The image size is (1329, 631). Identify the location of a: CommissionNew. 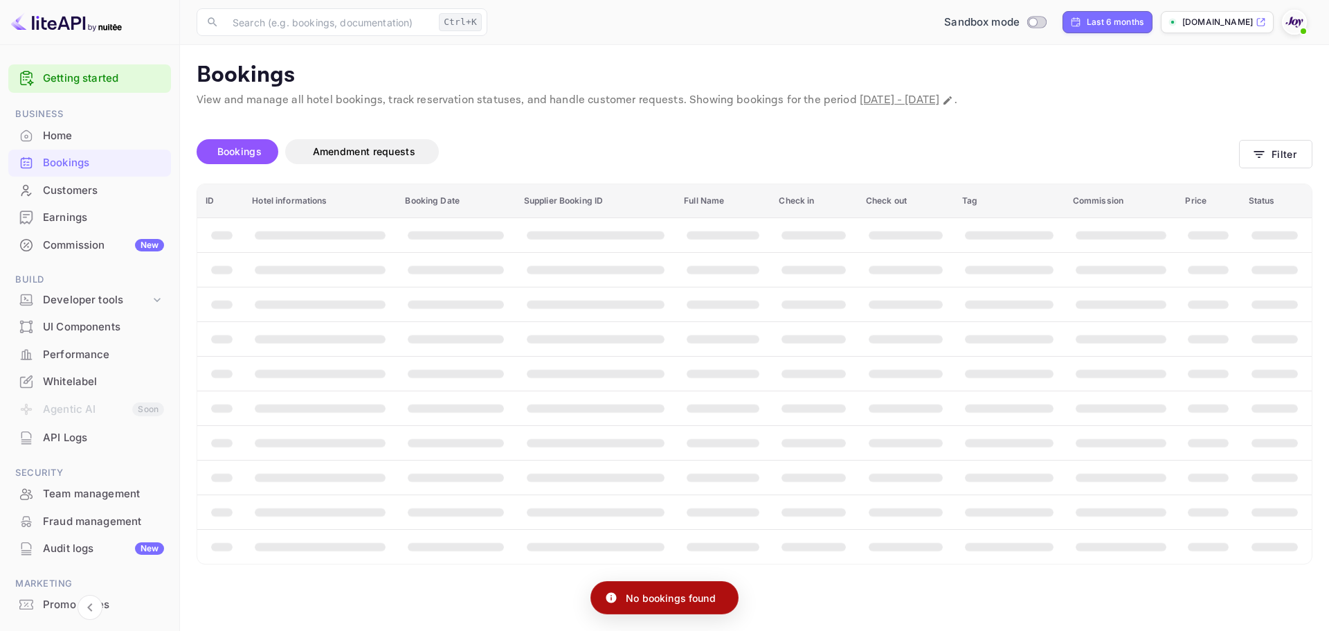
(89, 244).